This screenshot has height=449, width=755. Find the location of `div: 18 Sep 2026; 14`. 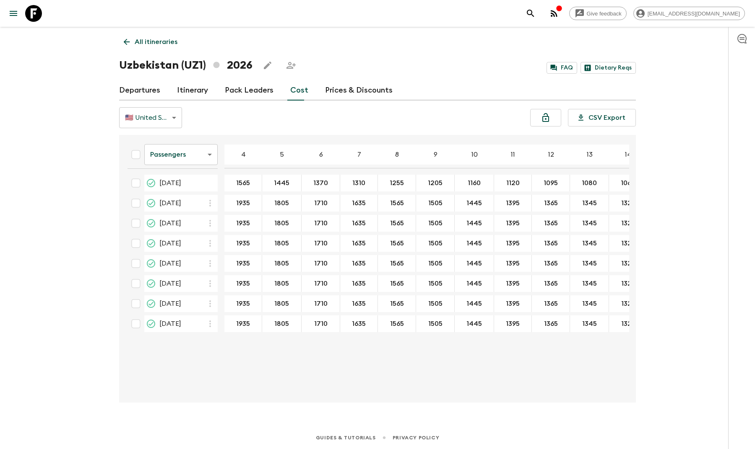

div: 18 Sep 2026; 14 is located at coordinates (628, 284).